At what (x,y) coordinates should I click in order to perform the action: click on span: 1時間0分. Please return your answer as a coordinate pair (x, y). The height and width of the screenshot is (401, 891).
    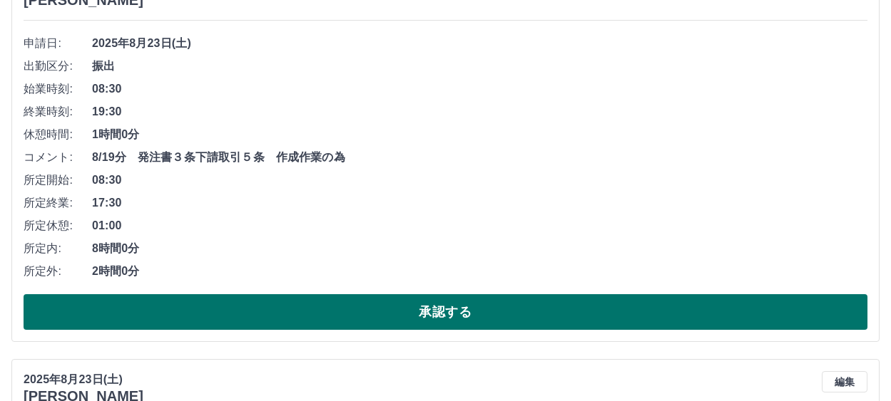
    Looking at the image, I should click on (479, 135).